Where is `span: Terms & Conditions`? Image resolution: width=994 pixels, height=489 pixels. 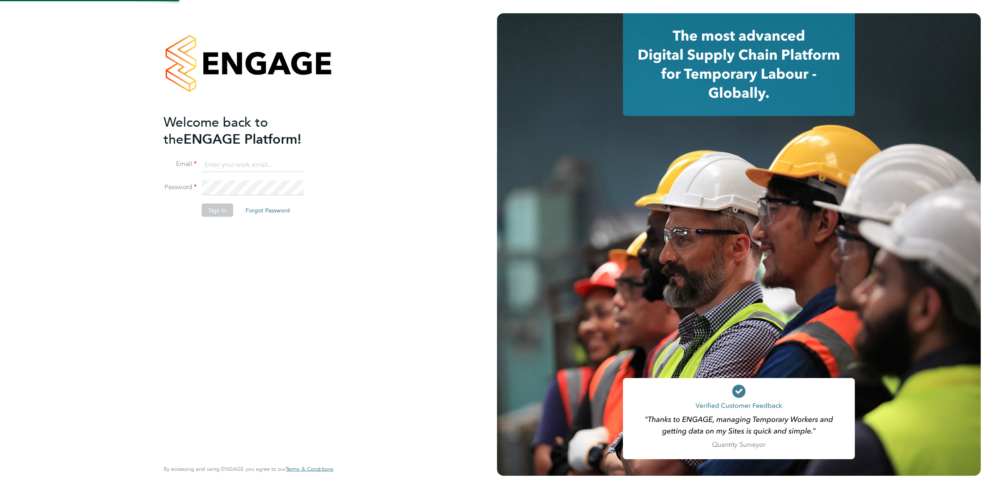 span: Terms & Conditions is located at coordinates (309, 469).